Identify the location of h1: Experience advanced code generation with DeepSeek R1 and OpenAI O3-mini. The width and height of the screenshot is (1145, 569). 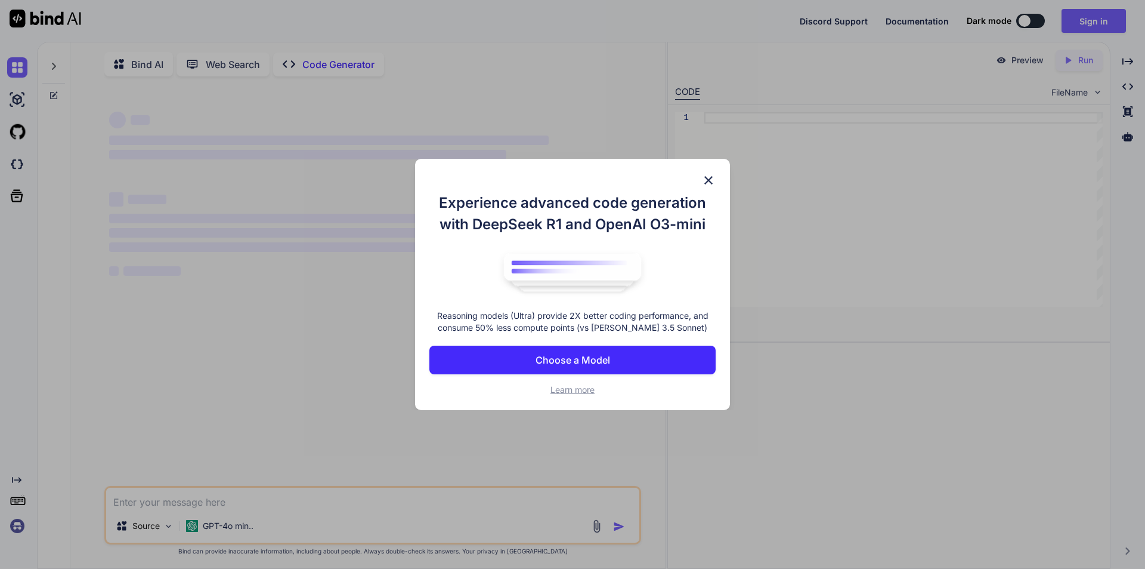
(573, 214).